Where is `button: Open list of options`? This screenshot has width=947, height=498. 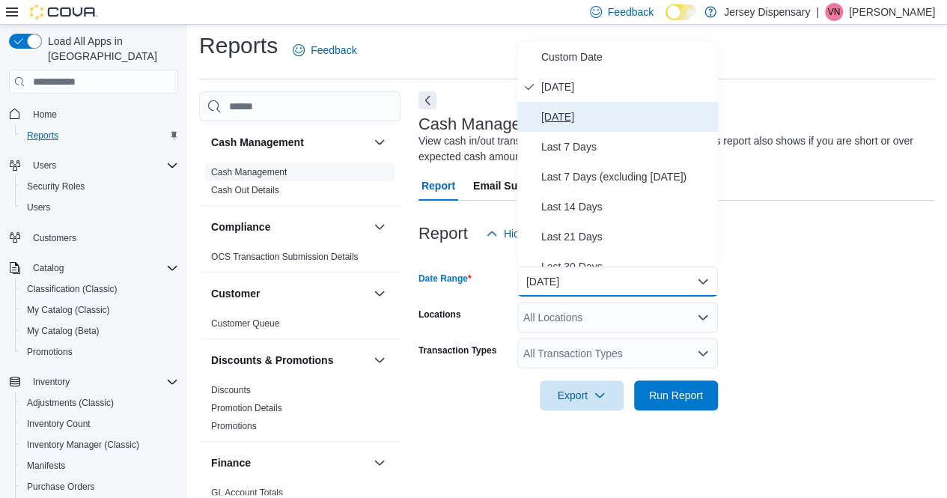 button: Open list of options is located at coordinates (703, 353).